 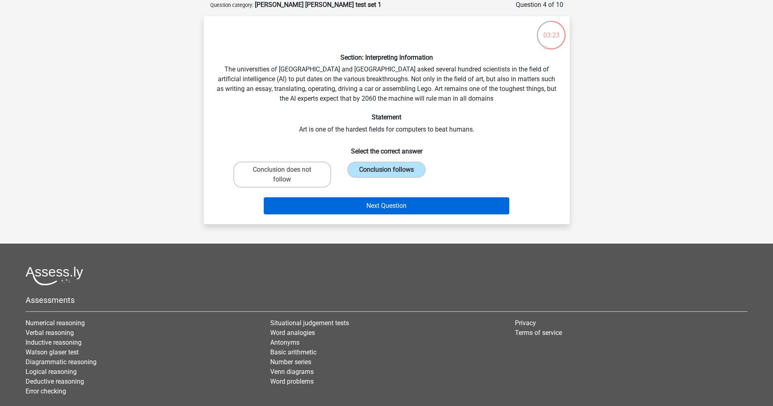 What do you see at coordinates (292, 371) in the screenshot?
I see `a: Venn diagrams` at bounding box center [292, 371].